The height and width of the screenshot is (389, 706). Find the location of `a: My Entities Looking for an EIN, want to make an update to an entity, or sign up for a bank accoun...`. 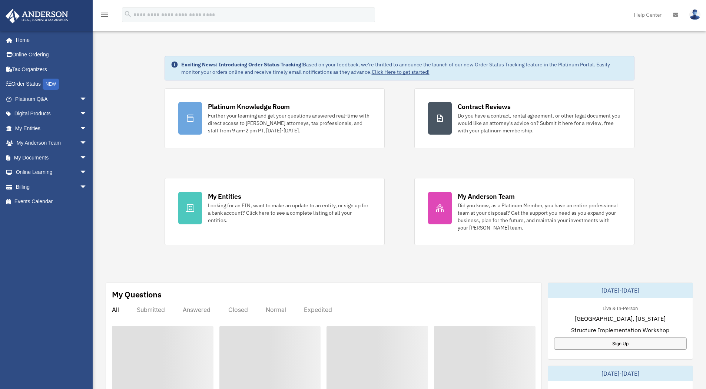

a: My Entities Looking for an EIN, want to make an update to an entity, or sign up for a bank accoun... is located at coordinates (275, 211).